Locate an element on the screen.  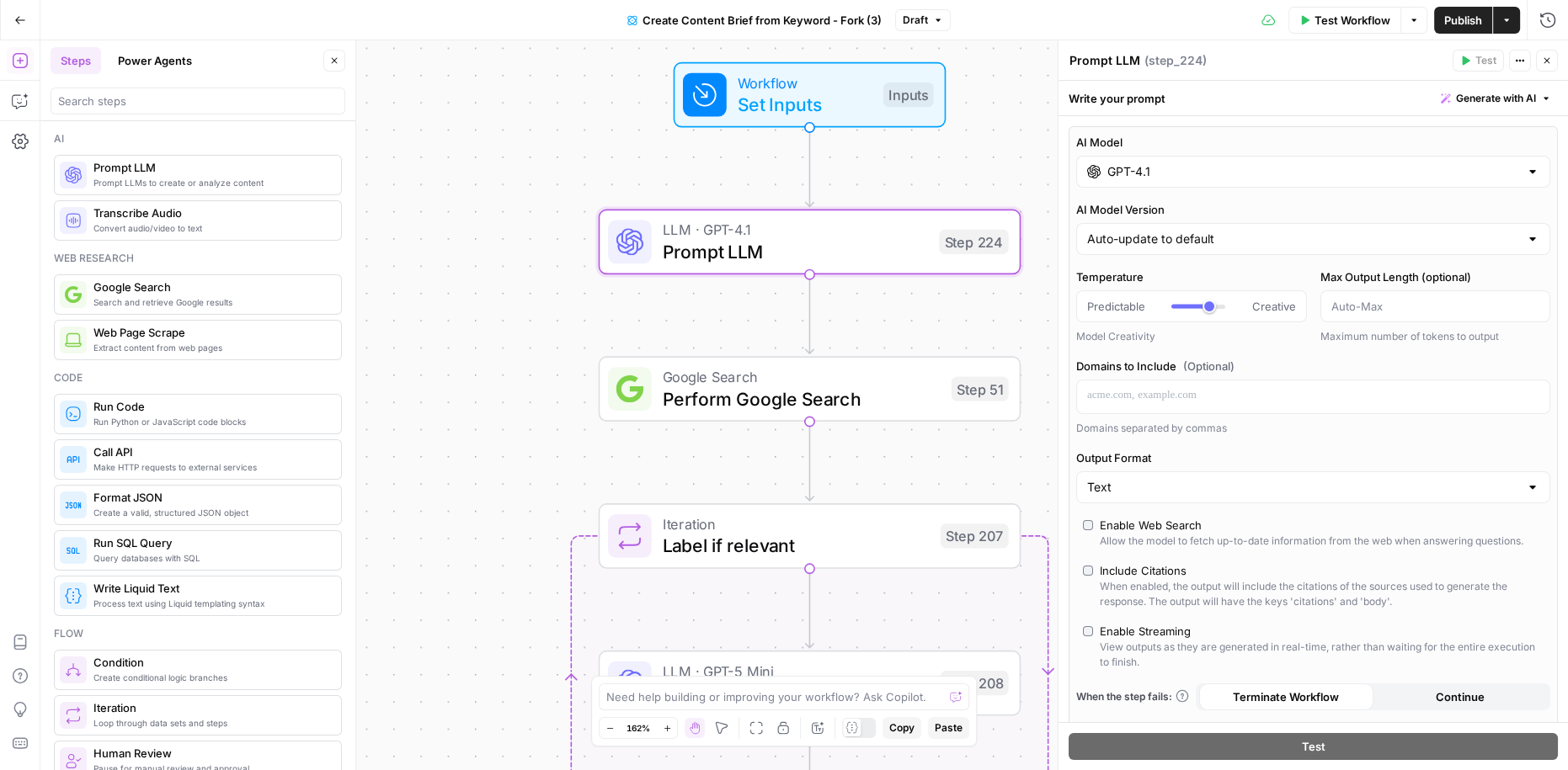
span: Perform Google Search is located at coordinates (802, 398).